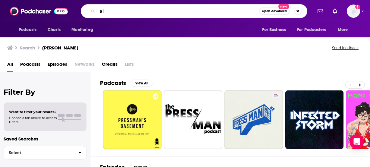 This screenshot has width=370, height=167. What do you see at coordinates (45, 139) in the screenshot?
I see `p: Saved Searches` at bounding box center [45, 139].